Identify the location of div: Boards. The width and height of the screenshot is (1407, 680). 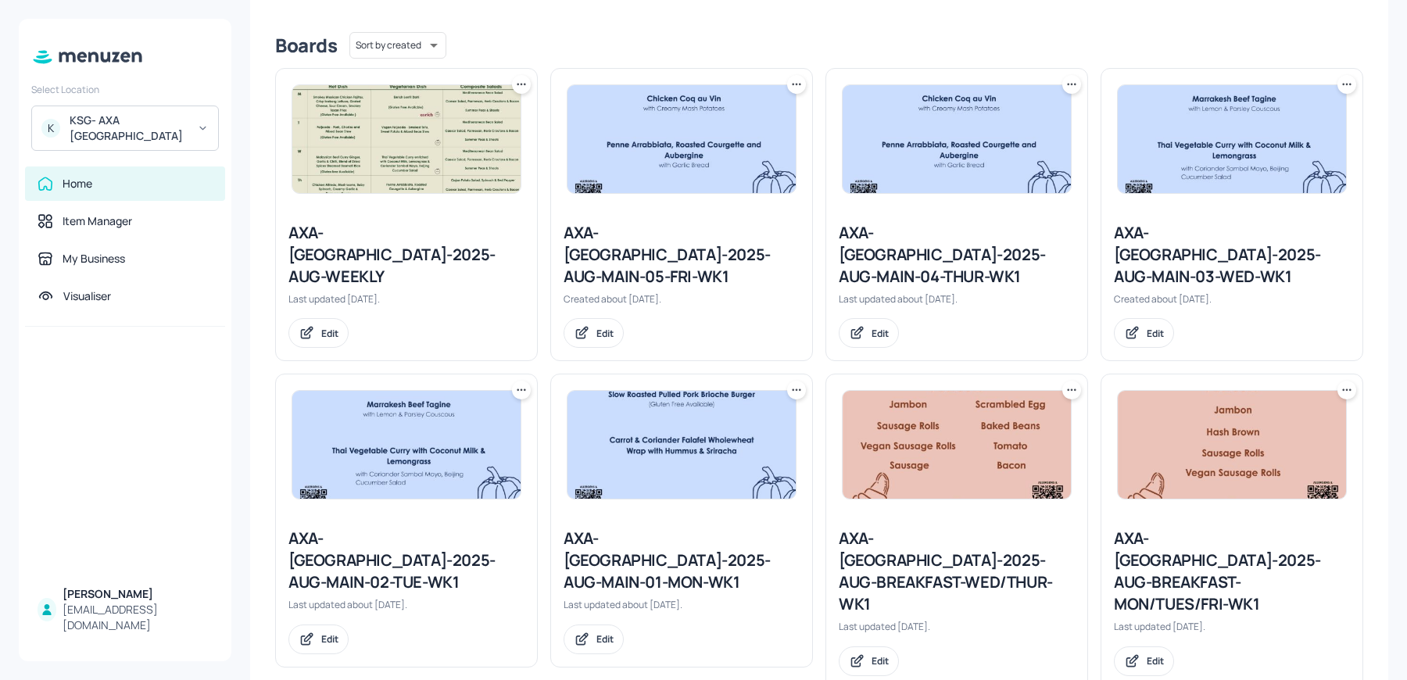
(306, 45).